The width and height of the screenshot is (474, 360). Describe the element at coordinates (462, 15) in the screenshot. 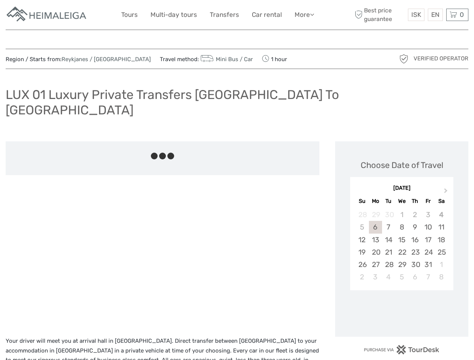

I see `span: 0` at that location.